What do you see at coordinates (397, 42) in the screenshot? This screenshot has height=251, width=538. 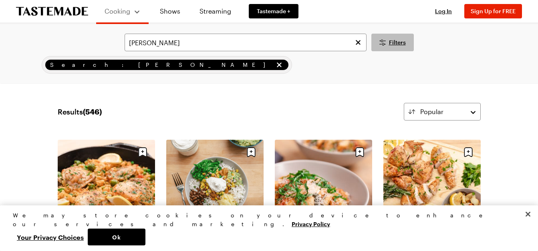 I see `span: Filters` at bounding box center [397, 42].